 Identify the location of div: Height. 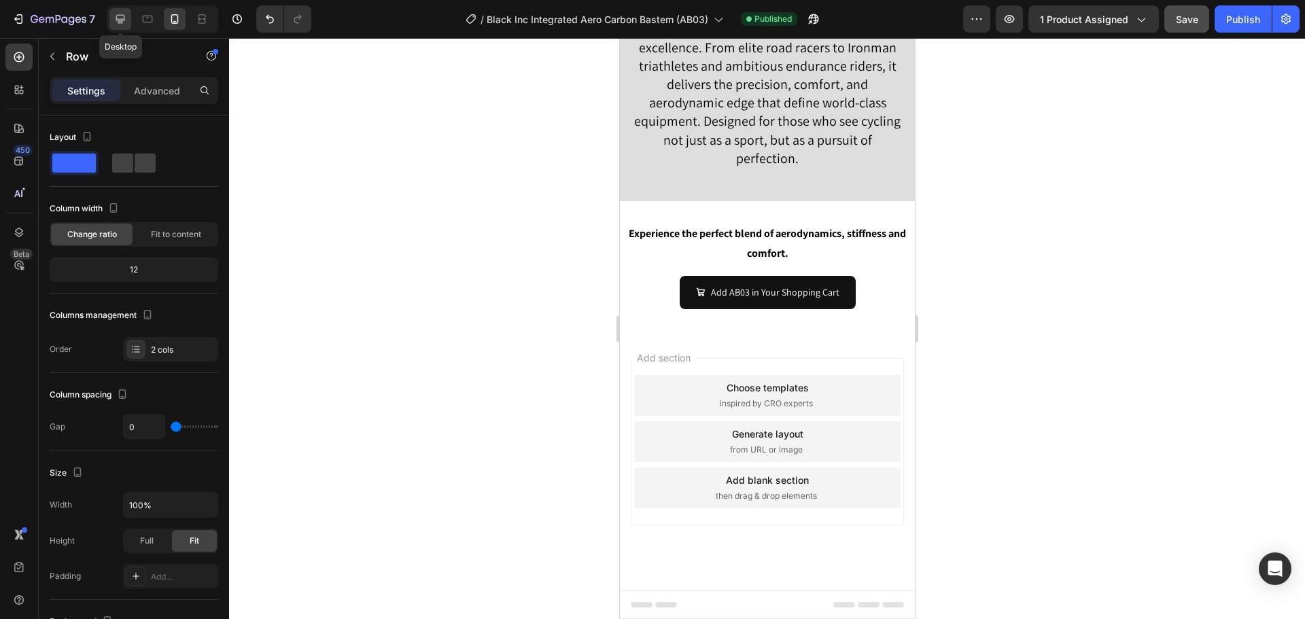
(62, 541).